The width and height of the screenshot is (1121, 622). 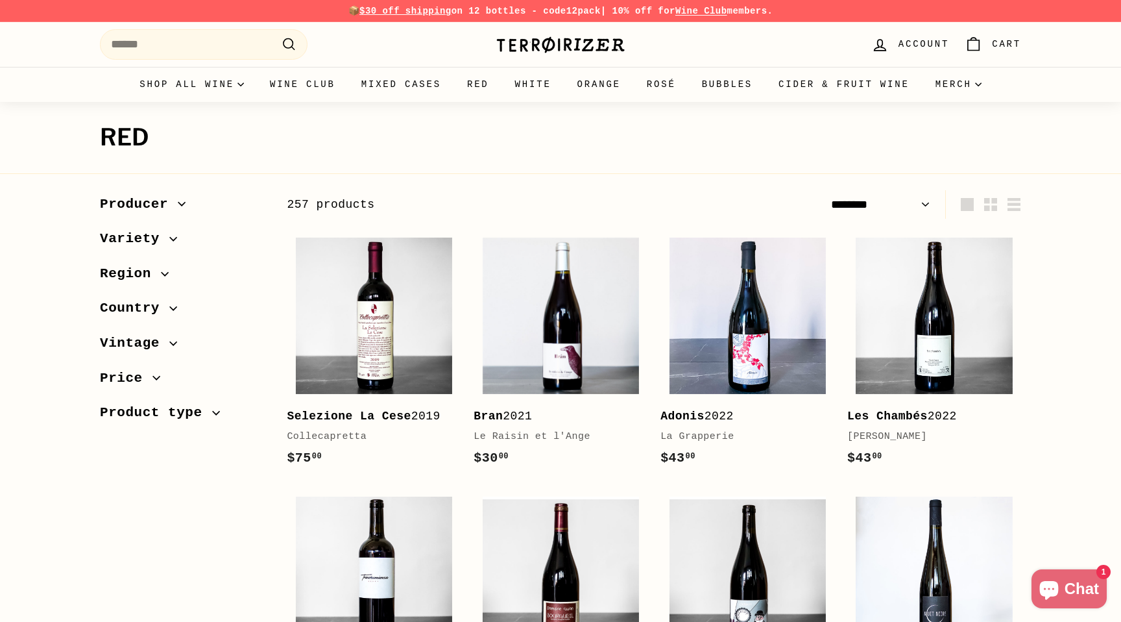 I want to click on a: Mixed Cases, so click(x=401, y=84).